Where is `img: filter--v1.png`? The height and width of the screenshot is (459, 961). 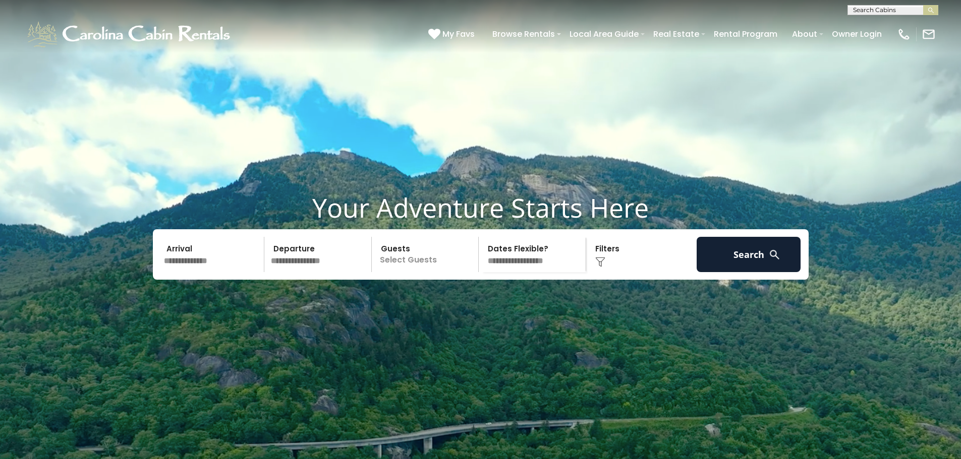
img: filter--v1.png is located at coordinates (600, 262).